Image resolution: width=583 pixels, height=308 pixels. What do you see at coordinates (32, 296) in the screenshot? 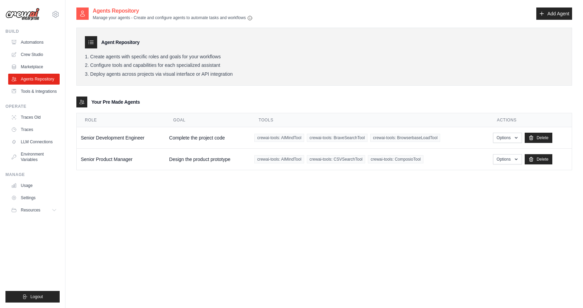
I see `button: Logout` at bounding box center [32, 296].